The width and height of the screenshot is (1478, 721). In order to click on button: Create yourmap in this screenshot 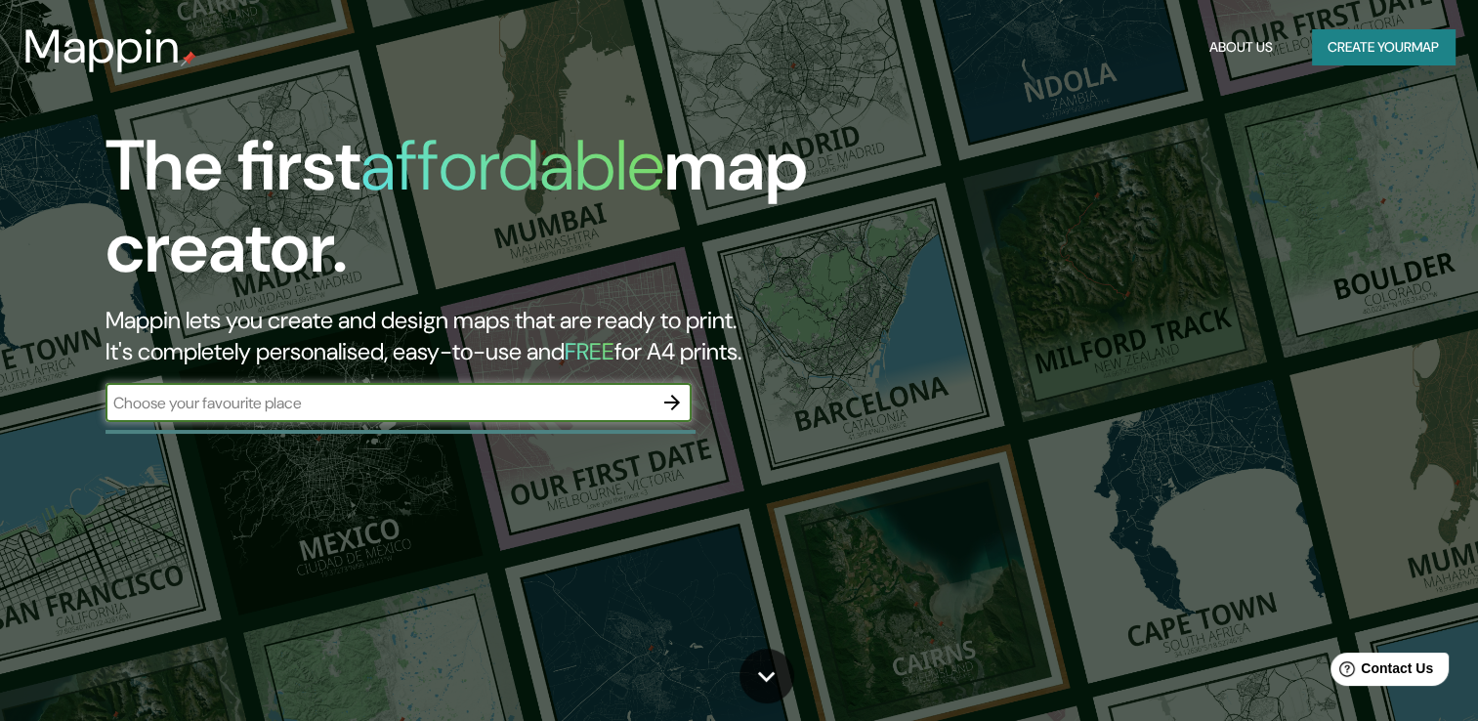, I will do `click(1384, 47)`.